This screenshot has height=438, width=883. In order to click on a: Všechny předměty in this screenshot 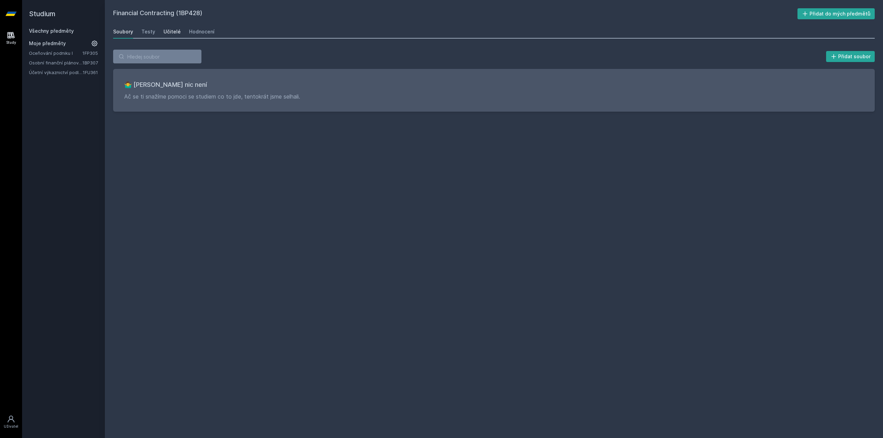, I will do `click(51, 31)`.